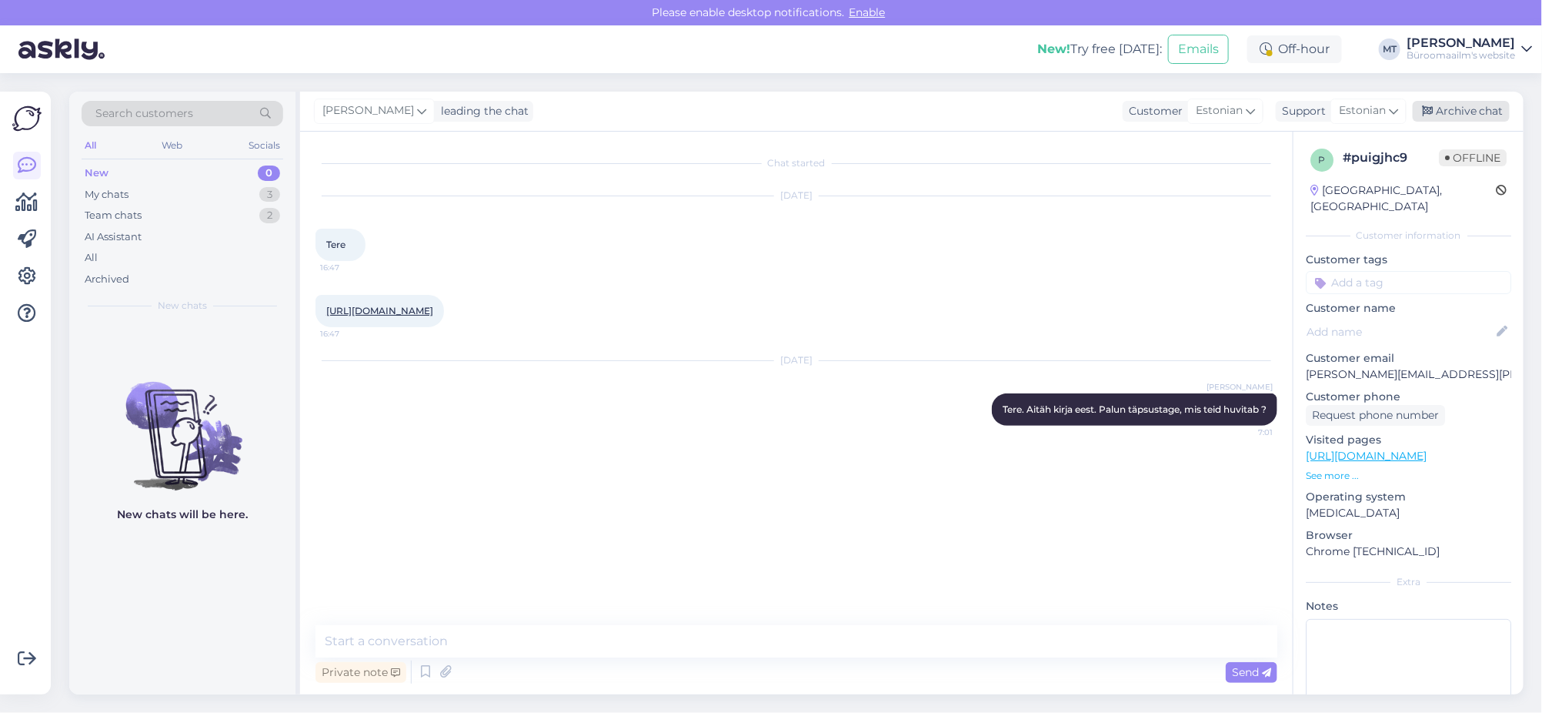 The image size is (1542, 713). I want to click on p: See more ..., so click(1408, 476).